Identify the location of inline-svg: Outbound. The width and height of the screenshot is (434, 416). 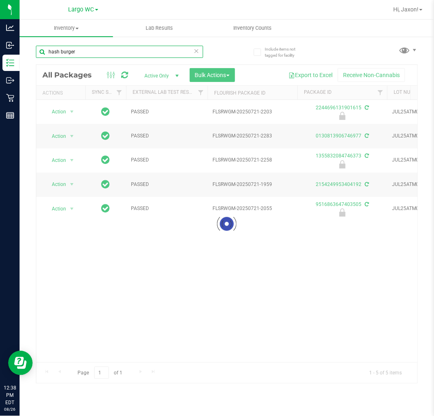
(10, 80).